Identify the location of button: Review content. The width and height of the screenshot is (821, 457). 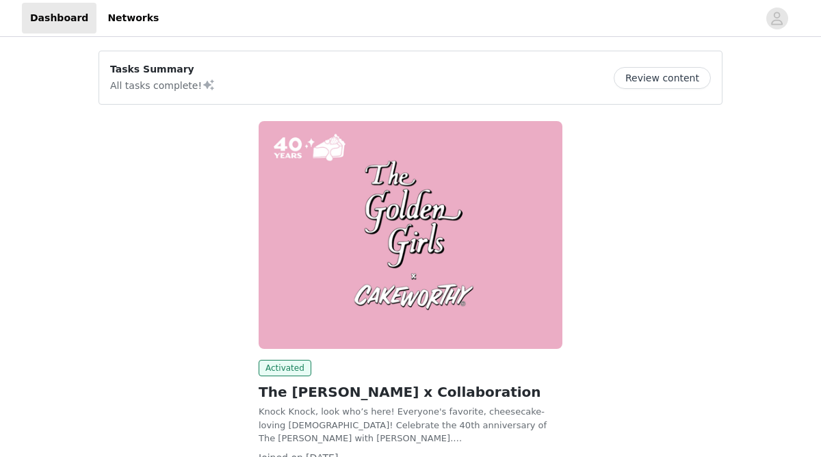
(662, 78).